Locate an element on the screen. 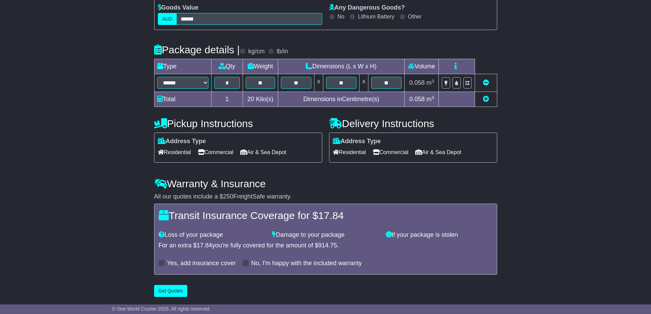 The image size is (651, 314). label: No, I'm happy with the included warranty is located at coordinates (307, 264).